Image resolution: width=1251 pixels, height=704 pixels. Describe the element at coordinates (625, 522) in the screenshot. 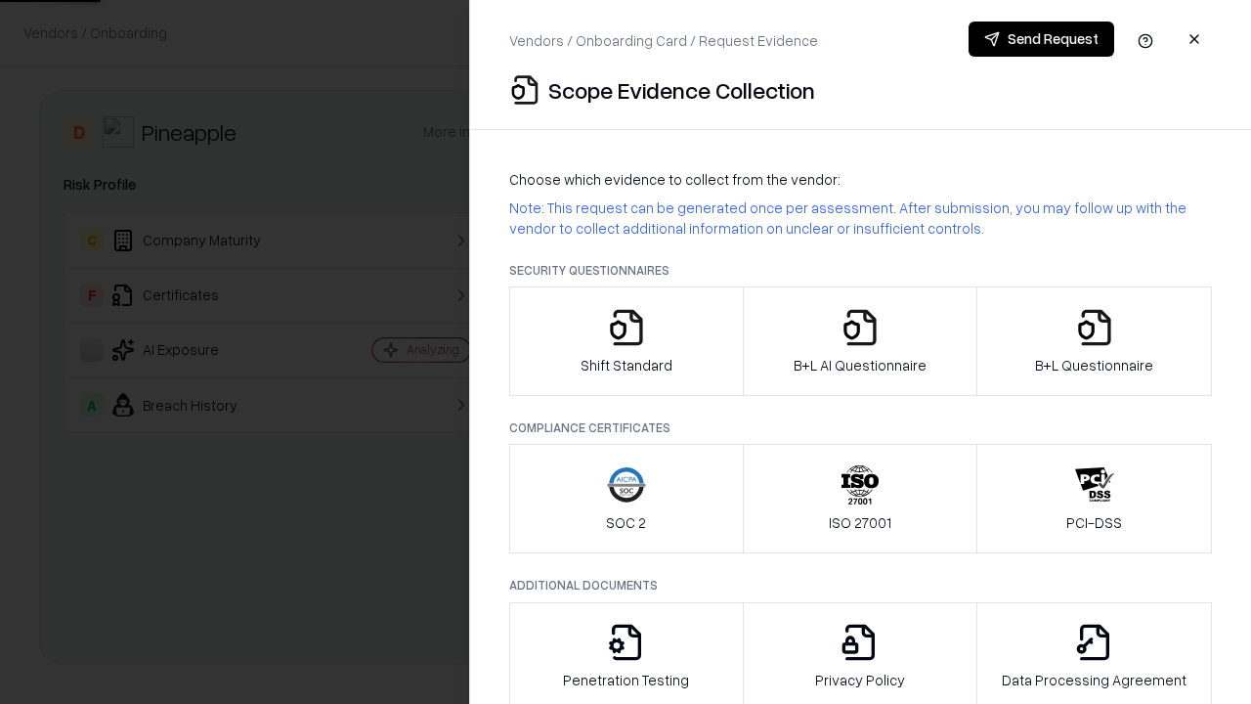

I see `p: SOC 2` at that location.